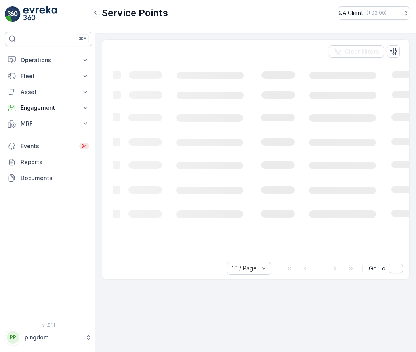  What do you see at coordinates (48, 124) in the screenshot?
I see `button: MRF` at bounding box center [48, 124].